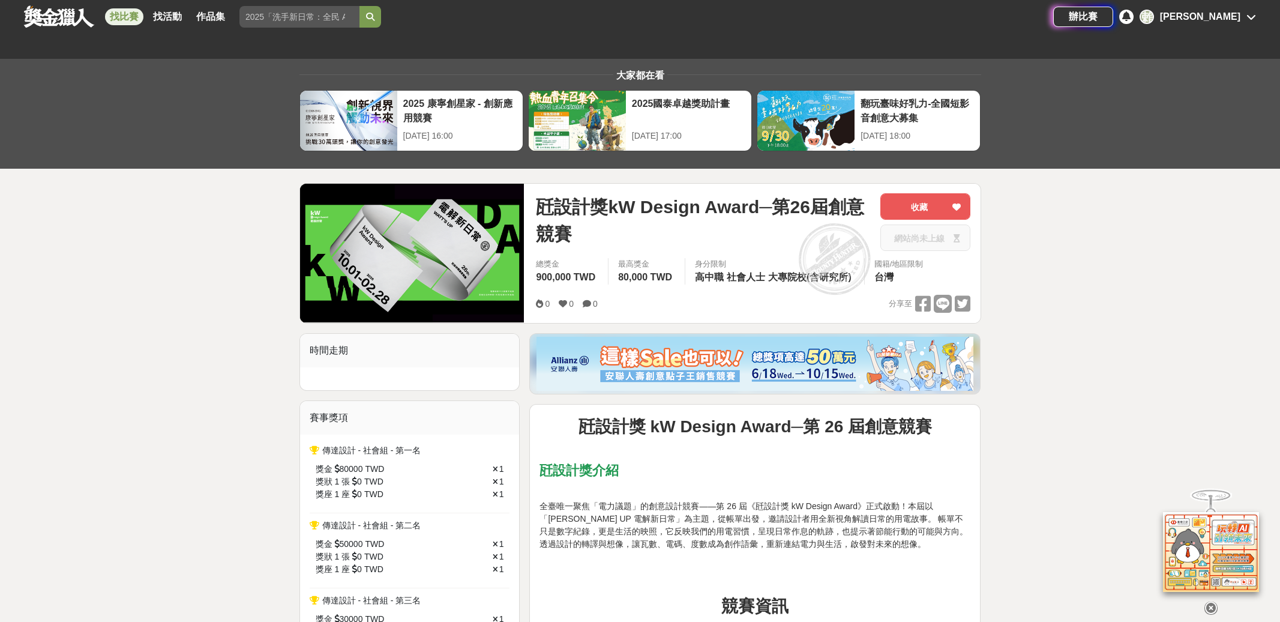 The width and height of the screenshot is (1280, 622). I want to click on span: 最高獎金, so click(647, 264).